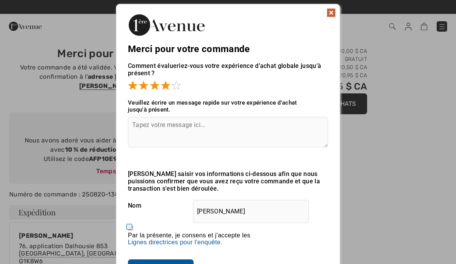 Image resolution: width=456 pixels, height=264 pixels. Describe the element at coordinates (189, 49) in the screenshot. I see `font: Merci pour votre commande` at that location.